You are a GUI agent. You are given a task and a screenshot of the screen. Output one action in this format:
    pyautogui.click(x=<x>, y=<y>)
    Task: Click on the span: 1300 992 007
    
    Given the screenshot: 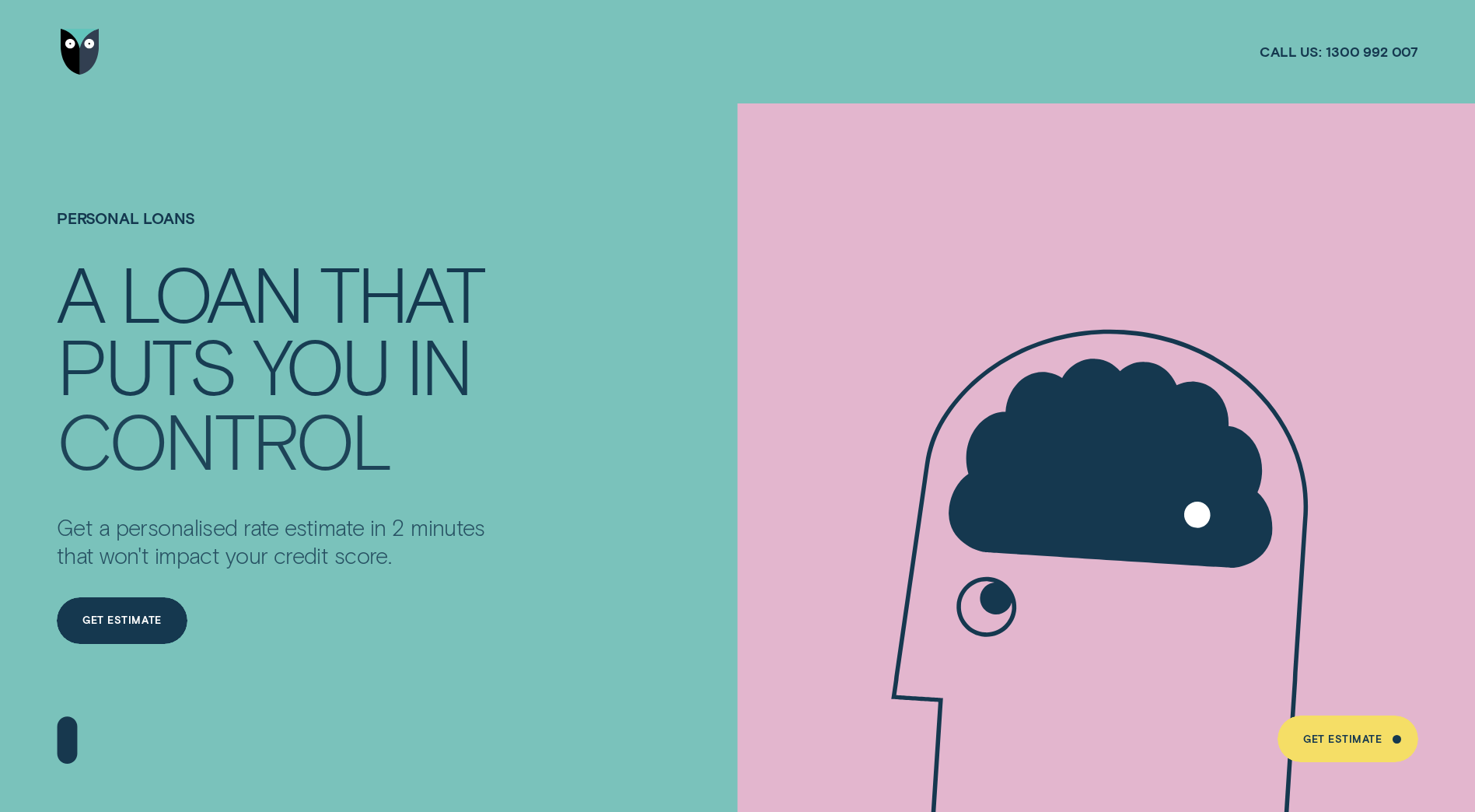 What is the action you would take?
    pyautogui.click(x=1372, y=51)
    